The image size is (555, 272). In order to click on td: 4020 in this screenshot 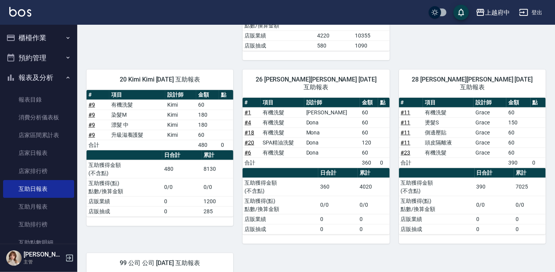, I will do `click(373, 187)`.